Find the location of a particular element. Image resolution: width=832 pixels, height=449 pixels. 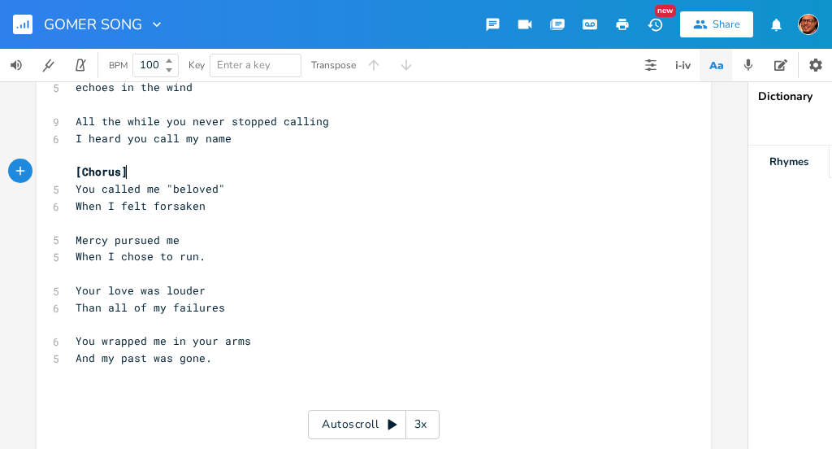

div: Key is located at coordinates (197, 65).